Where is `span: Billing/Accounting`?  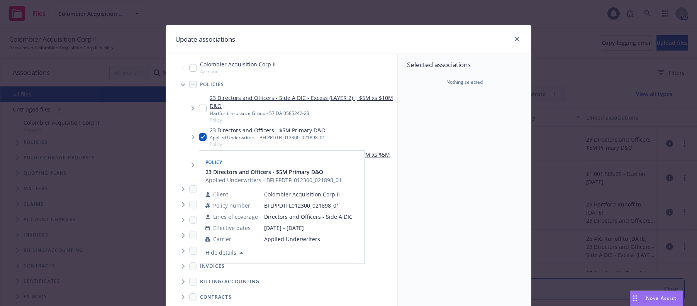 span: Billing/Accounting is located at coordinates (230, 282).